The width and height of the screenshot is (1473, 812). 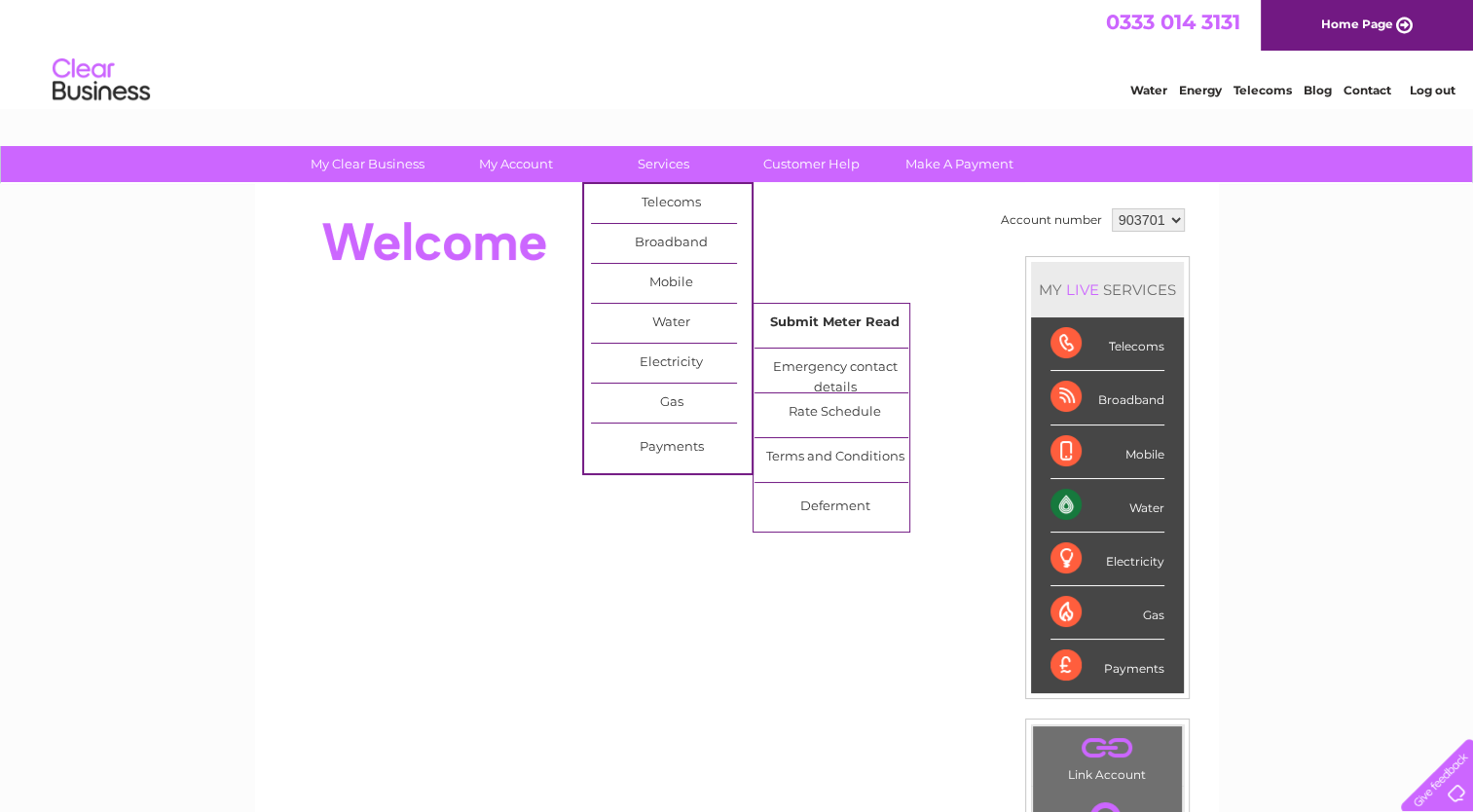 I want to click on div: Water, so click(x=1107, y=506).